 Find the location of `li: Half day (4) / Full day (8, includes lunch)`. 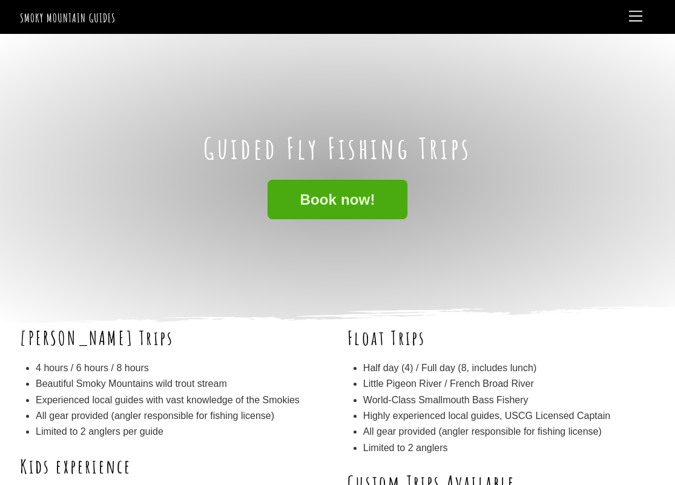

li: Half day (4) / Full day (8, includes lunch) is located at coordinates (509, 368).